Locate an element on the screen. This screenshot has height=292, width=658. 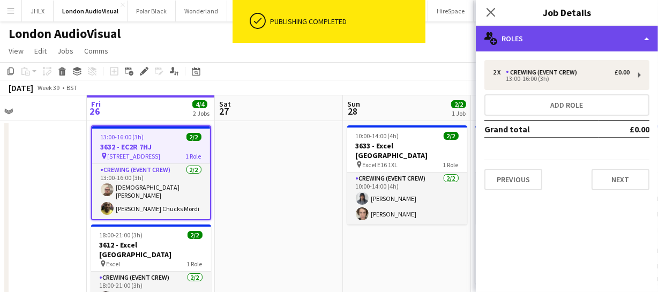
span: 18:00-21:00 (3h) is located at coordinates (121, 235).